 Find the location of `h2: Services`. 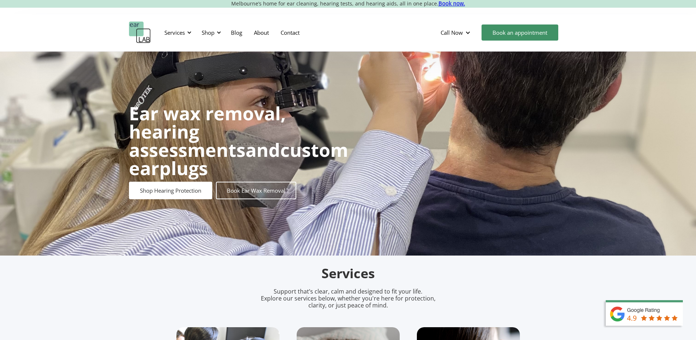

h2: Services is located at coordinates (348, 273).